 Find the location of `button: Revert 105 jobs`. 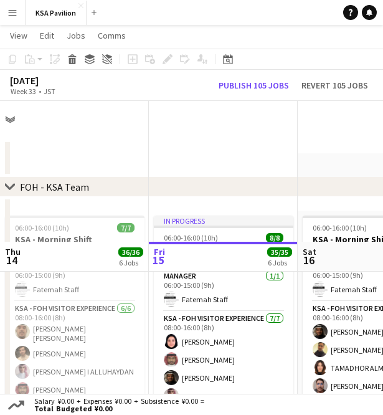

button: Revert 105 jobs is located at coordinates (335, 85).